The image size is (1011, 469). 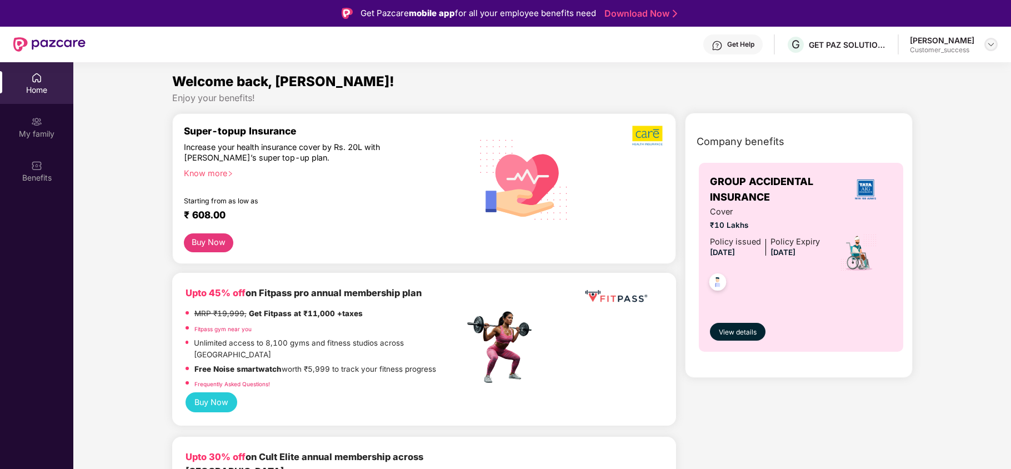 I want to click on strong: mobile app, so click(x=431, y=13).